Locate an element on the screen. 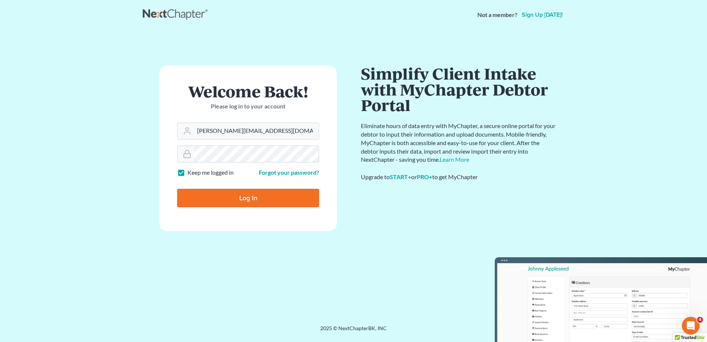  a: Learn More is located at coordinates (454, 159).